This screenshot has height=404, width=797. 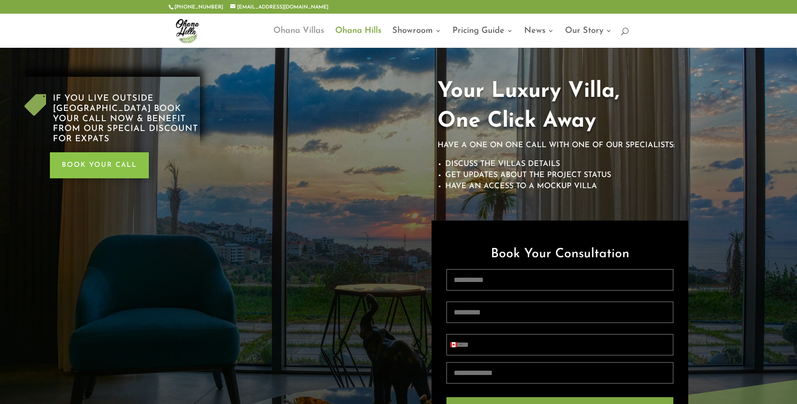 I want to click on li: DISCUSS THE VILLAS DETAILS, so click(x=613, y=164).